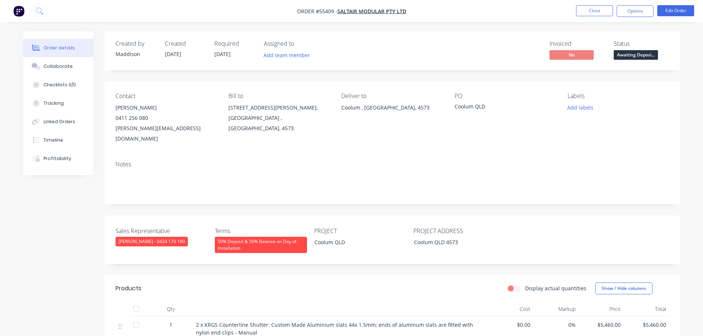  I want to click on div: Tracking, so click(54, 103).